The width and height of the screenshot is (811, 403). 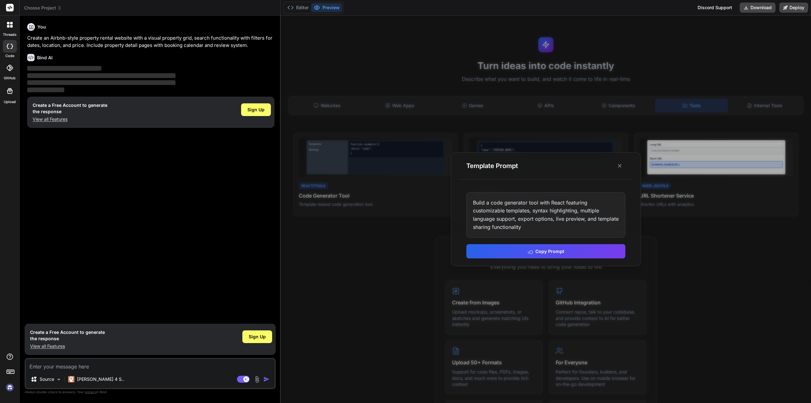 I want to click on label: GitHub, so click(x=10, y=78).